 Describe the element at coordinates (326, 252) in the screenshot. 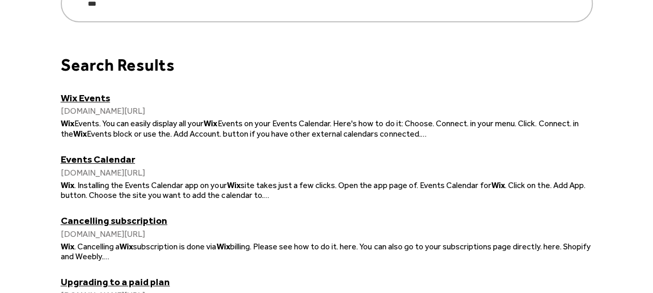

I see `span: billing. Please see how to do it. here. You can also go to your subscriptions page directly. here...` at that location.